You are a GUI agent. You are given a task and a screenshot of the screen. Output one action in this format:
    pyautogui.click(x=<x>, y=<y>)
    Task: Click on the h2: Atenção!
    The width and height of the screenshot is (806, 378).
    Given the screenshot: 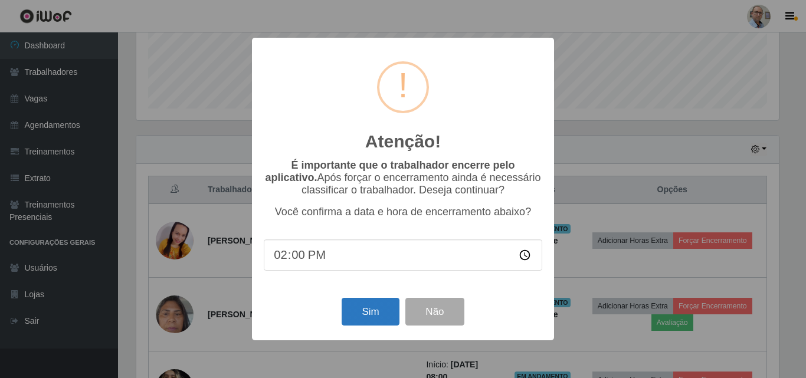 What is the action you would take?
    pyautogui.click(x=403, y=142)
    